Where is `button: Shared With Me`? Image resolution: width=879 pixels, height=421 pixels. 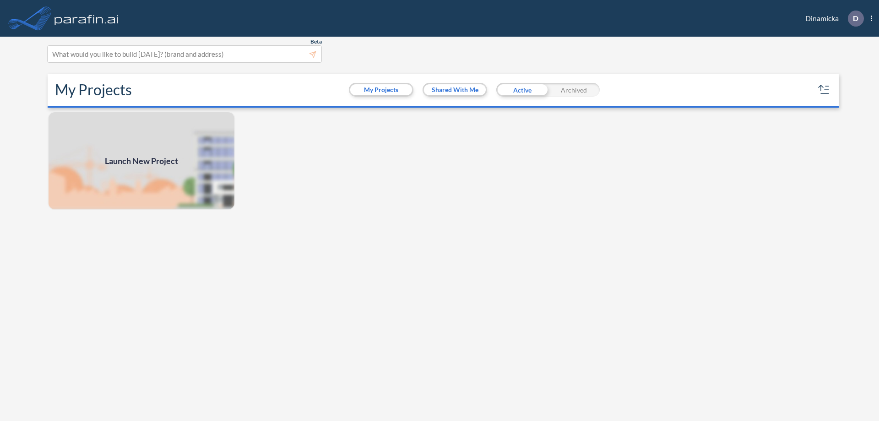
button: Shared With Me is located at coordinates (455, 90).